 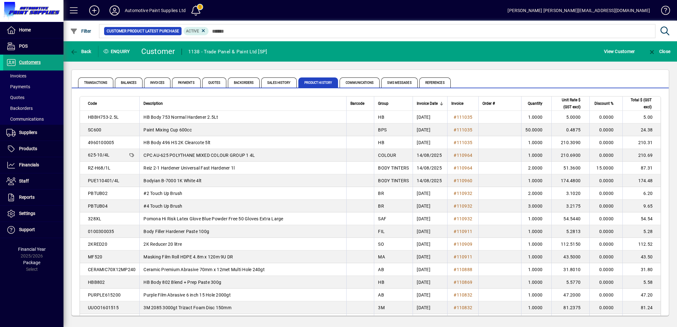 What do you see at coordinates (659, 51) in the screenshot?
I see `button: Close` at bounding box center [659, 51].